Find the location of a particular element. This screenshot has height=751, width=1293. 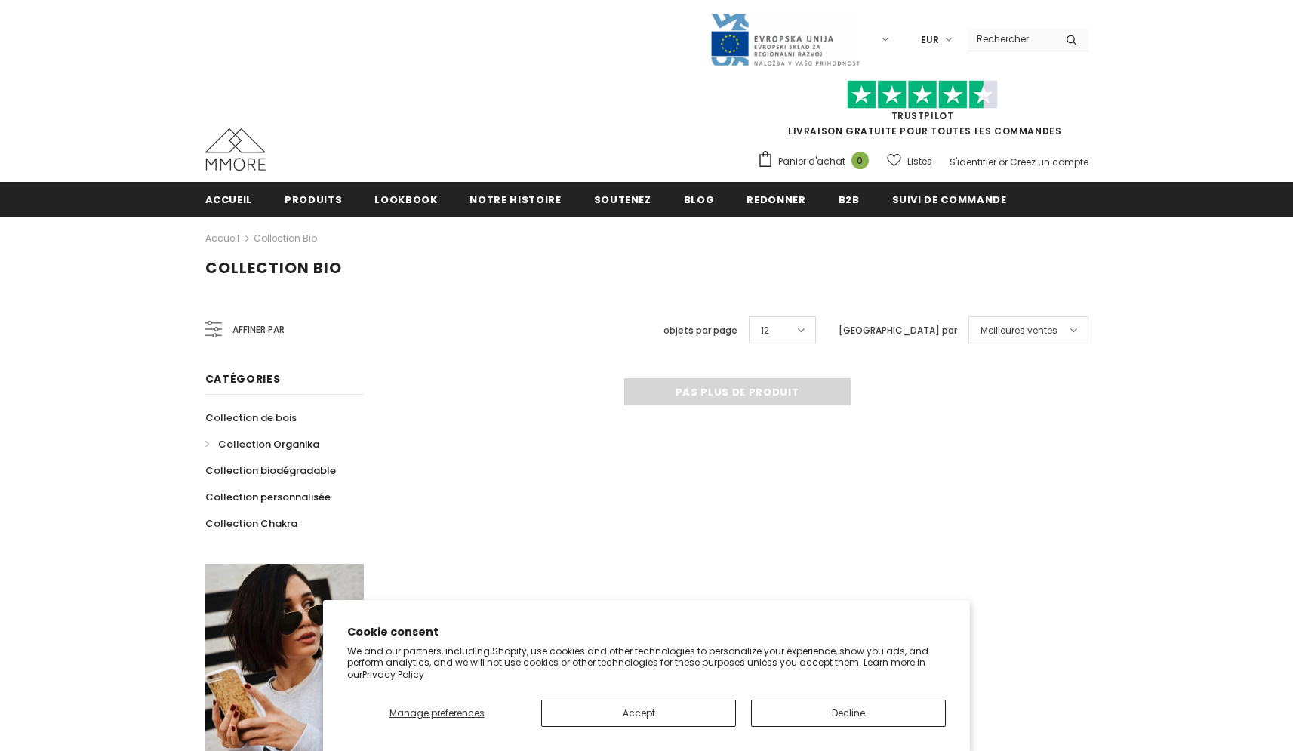

span: Collection biodégradable is located at coordinates (270, 470).